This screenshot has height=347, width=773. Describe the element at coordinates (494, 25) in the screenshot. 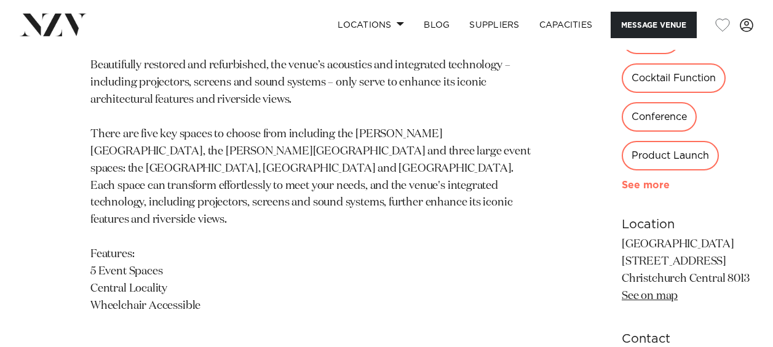

I see `a: SUPPLIERS` at that location.